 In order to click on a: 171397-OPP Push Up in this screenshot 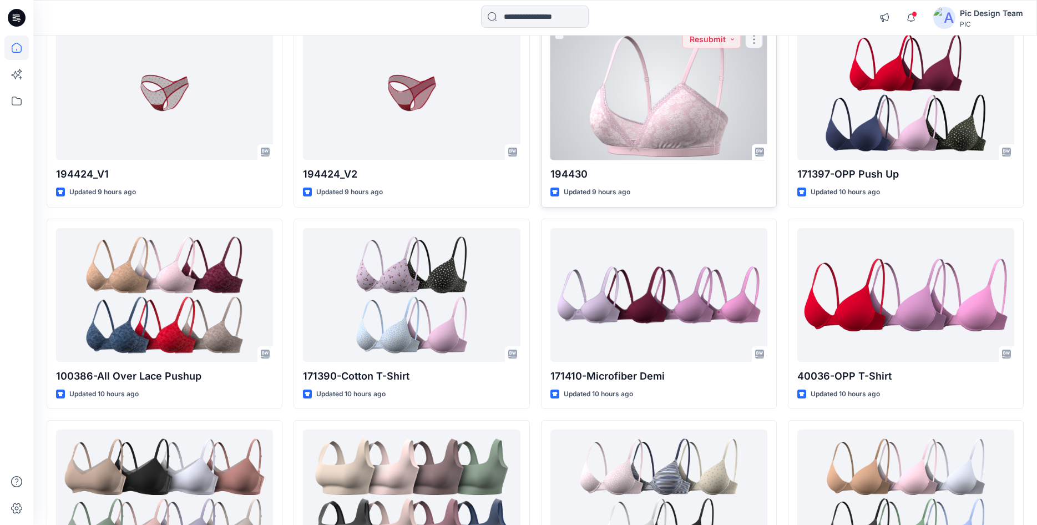, I will do `click(905, 93)`.